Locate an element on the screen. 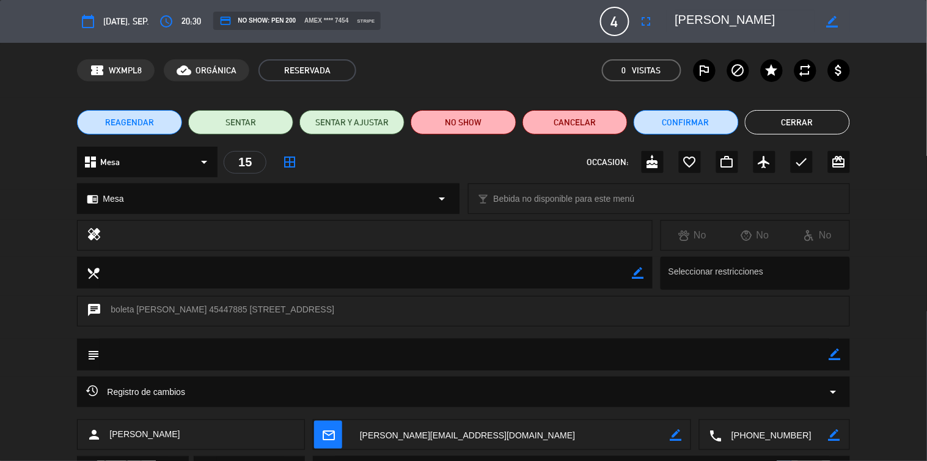  i: favorite_border is located at coordinates (690, 162).